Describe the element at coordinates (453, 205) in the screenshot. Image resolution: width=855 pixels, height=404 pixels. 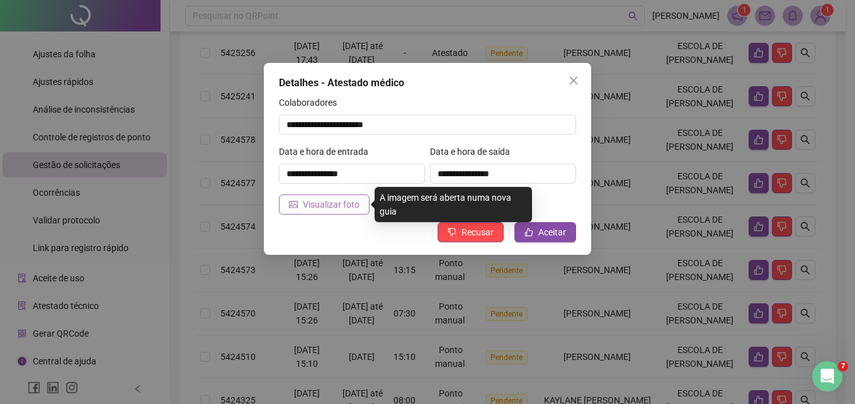
I see `div: A imagem será aberta numa nova guia` at that location.